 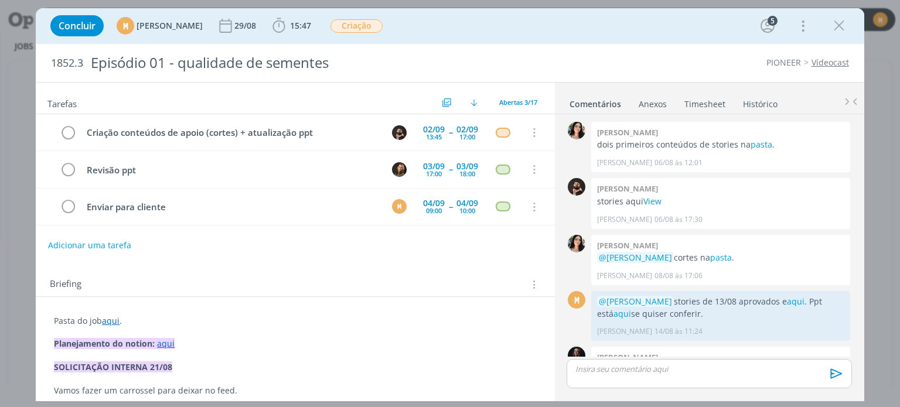 I want to click on button: 5, so click(x=767, y=26).